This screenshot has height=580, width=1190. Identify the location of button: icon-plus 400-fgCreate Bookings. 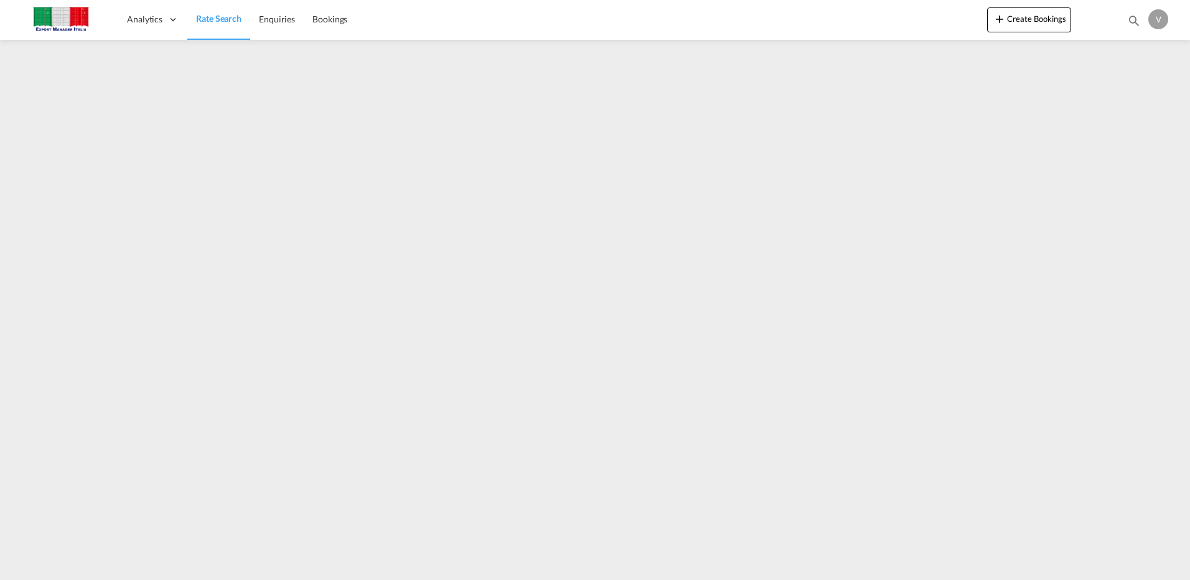
(1028, 20).